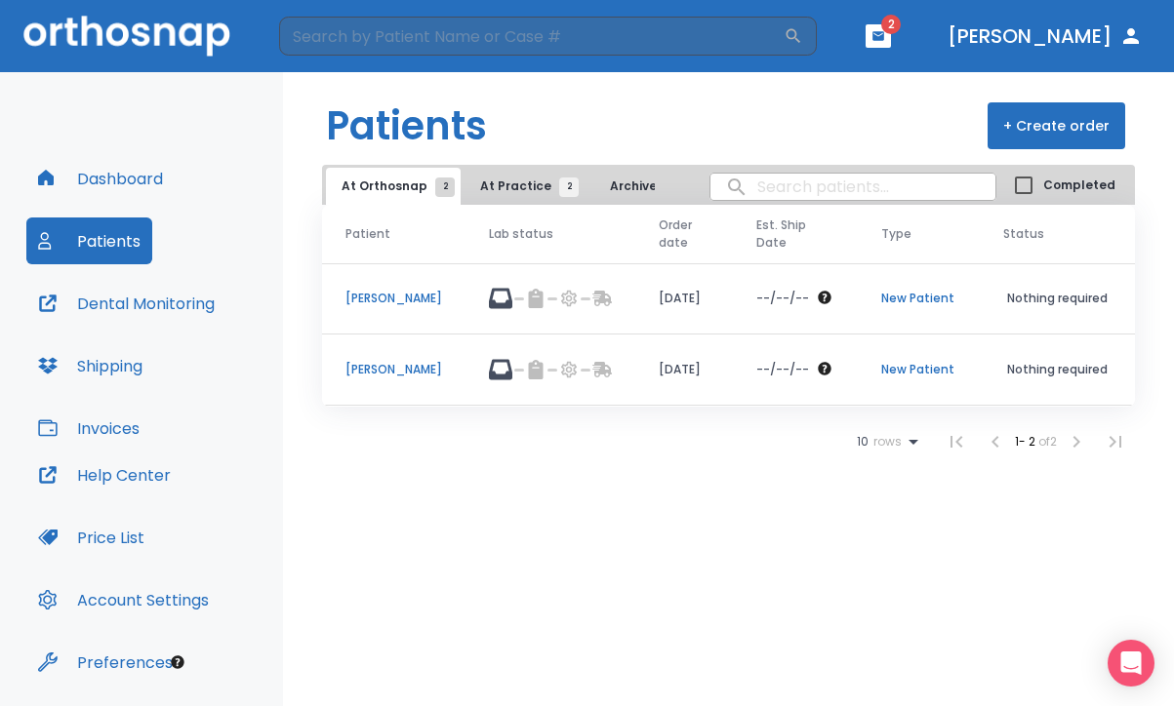 Image resolution: width=1174 pixels, height=706 pixels. Describe the element at coordinates (521, 234) in the screenshot. I see `span: Lab status` at that location.